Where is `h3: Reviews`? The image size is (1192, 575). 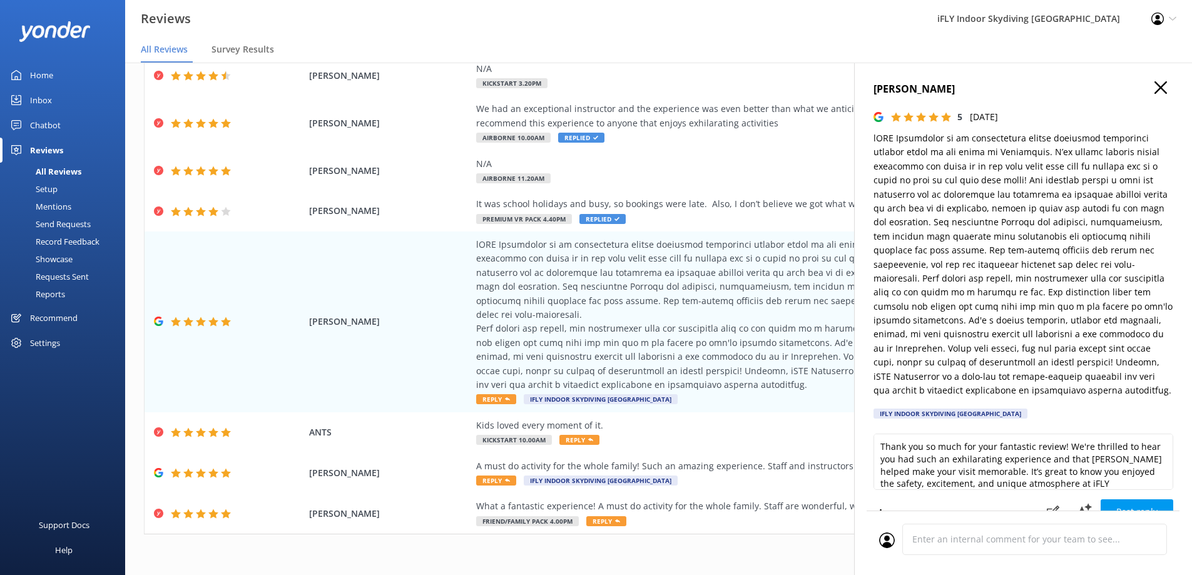
h3: Reviews is located at coordinates (166, 19).